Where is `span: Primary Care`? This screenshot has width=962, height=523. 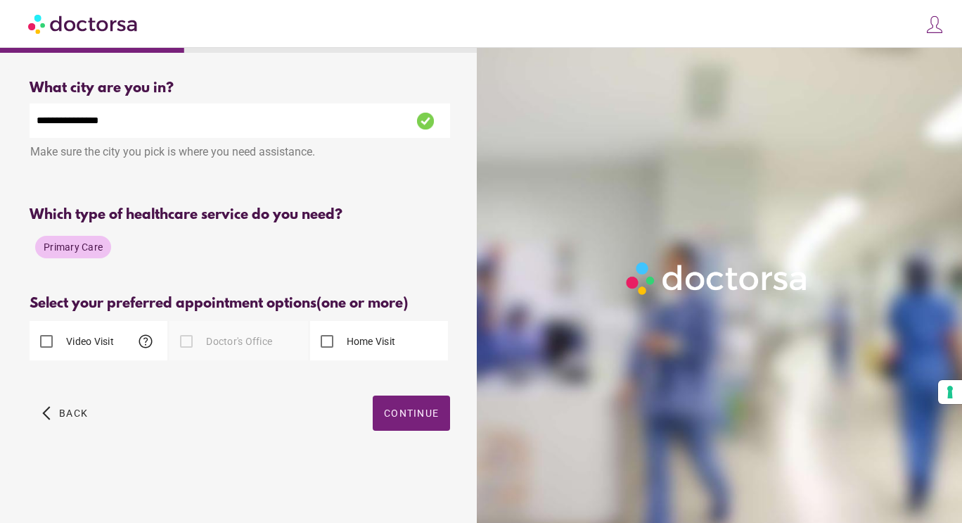 span: Primary Care is located at coordinates (73, 247).